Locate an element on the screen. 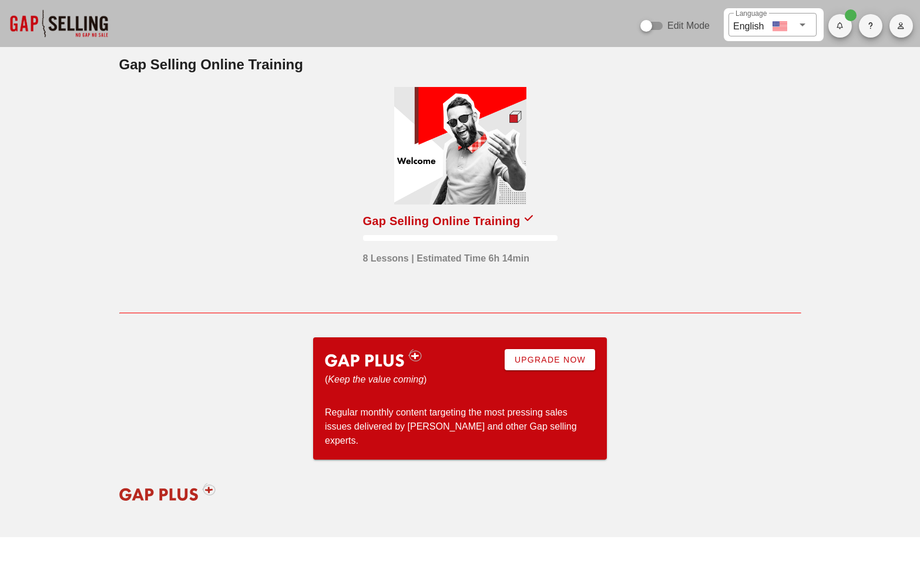 This screenshot has width=920, height=583. span: Badge is located at coordinates (851, 15).